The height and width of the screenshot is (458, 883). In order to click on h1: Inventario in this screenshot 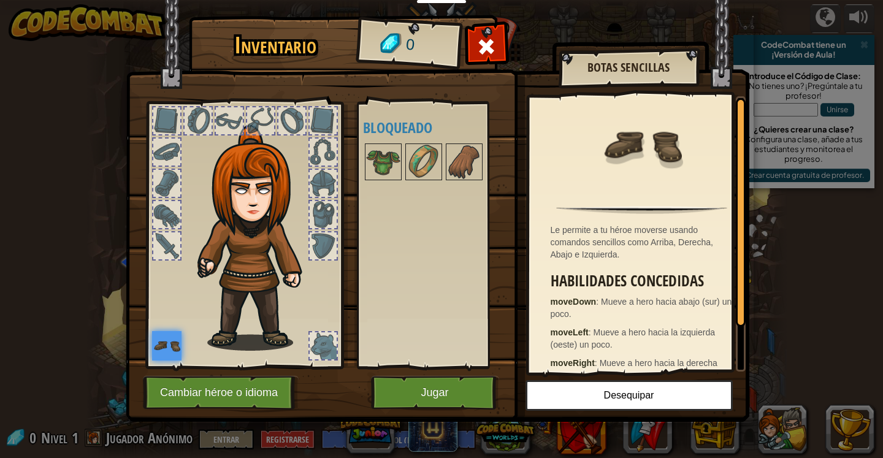, I will do `click(275, 45)`.